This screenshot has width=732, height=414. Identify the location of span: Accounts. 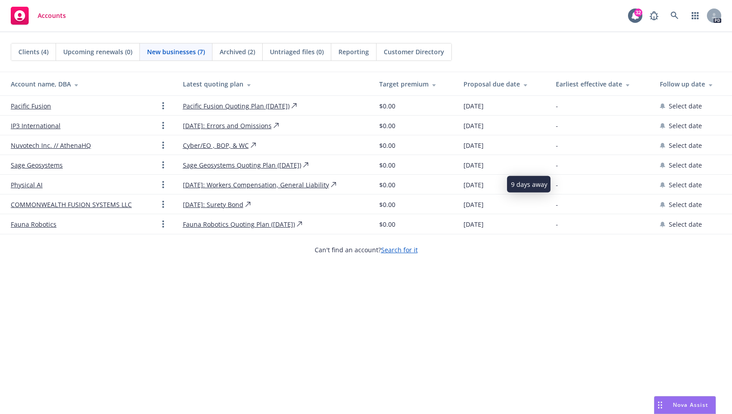
(52, 16).